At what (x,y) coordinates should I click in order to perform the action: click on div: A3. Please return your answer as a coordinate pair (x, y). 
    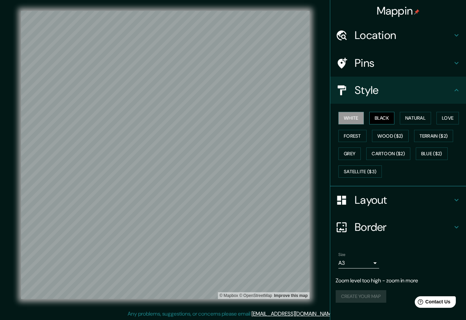
    Looking at the image, I should click on (359, 263).